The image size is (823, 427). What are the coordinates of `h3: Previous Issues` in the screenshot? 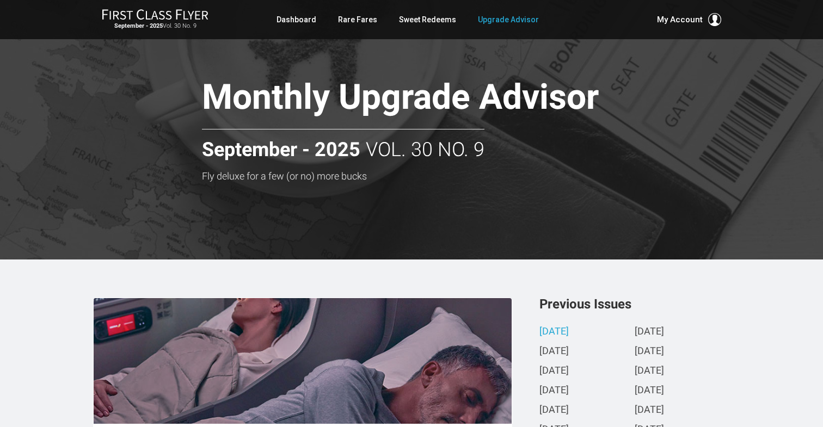 It's located at (634, 304).